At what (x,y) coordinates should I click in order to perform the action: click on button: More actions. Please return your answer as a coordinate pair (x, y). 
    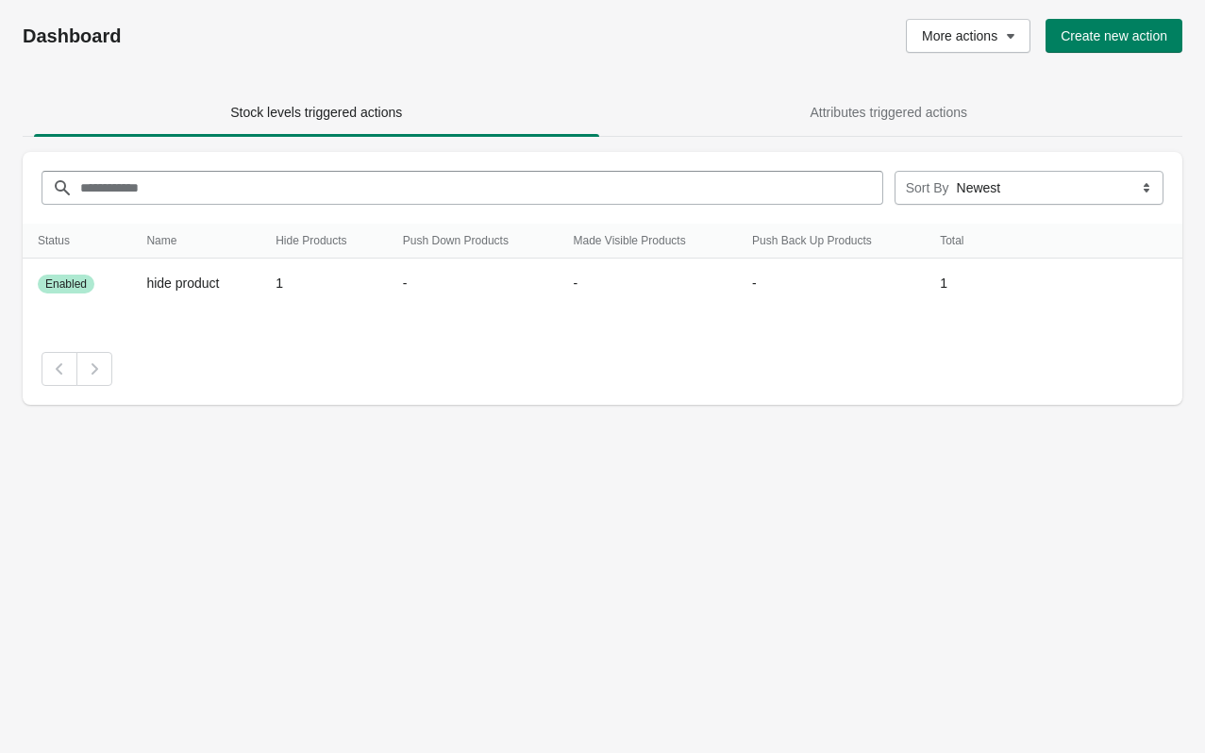
    Looking at the image, I should click on (968, 36).